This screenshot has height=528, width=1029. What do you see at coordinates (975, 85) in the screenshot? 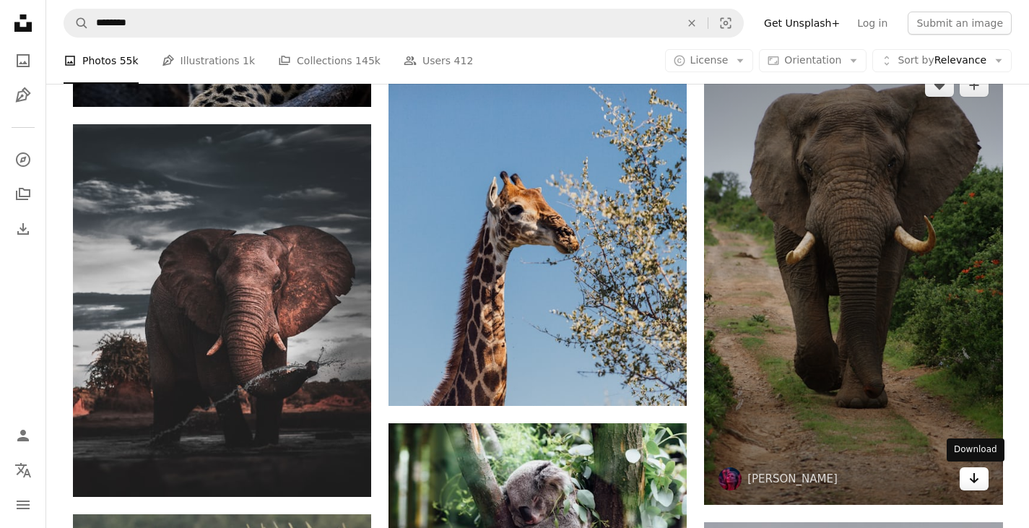
I see `button: Add to Collection` at bounding box center [975, 85].